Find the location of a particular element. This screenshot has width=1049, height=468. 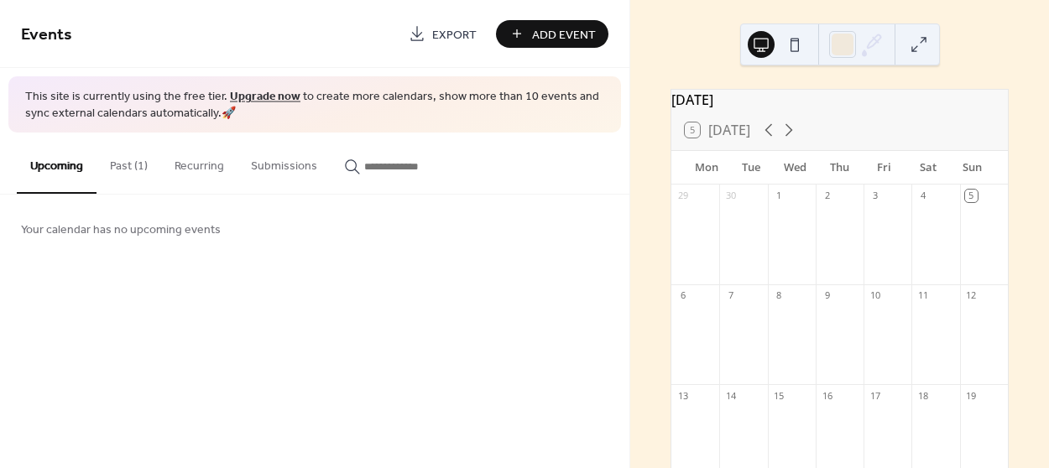

div: Tue is located at coordinates (751, 168).